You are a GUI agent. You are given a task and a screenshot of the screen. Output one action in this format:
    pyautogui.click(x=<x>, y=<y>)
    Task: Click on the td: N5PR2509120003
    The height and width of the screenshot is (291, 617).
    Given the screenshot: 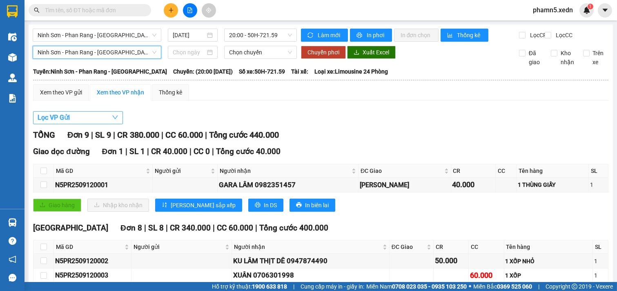 What is the action you would take?
    pyautogui.click(x=93, y=275)
    